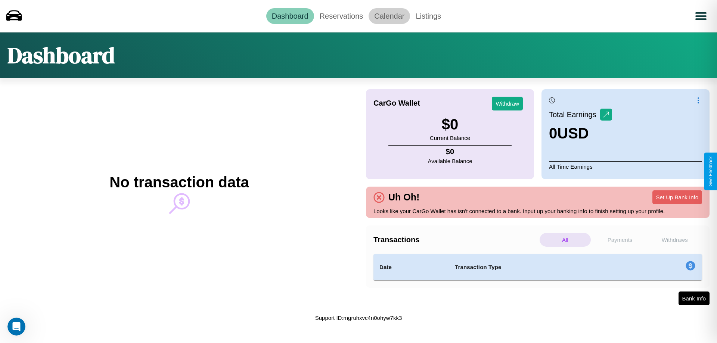 This screenshot has height=343, width=717. What do you see at coordinates (389, 16) in the screenshot?
I see `a: Calendar` at bounding box center [389, 16].